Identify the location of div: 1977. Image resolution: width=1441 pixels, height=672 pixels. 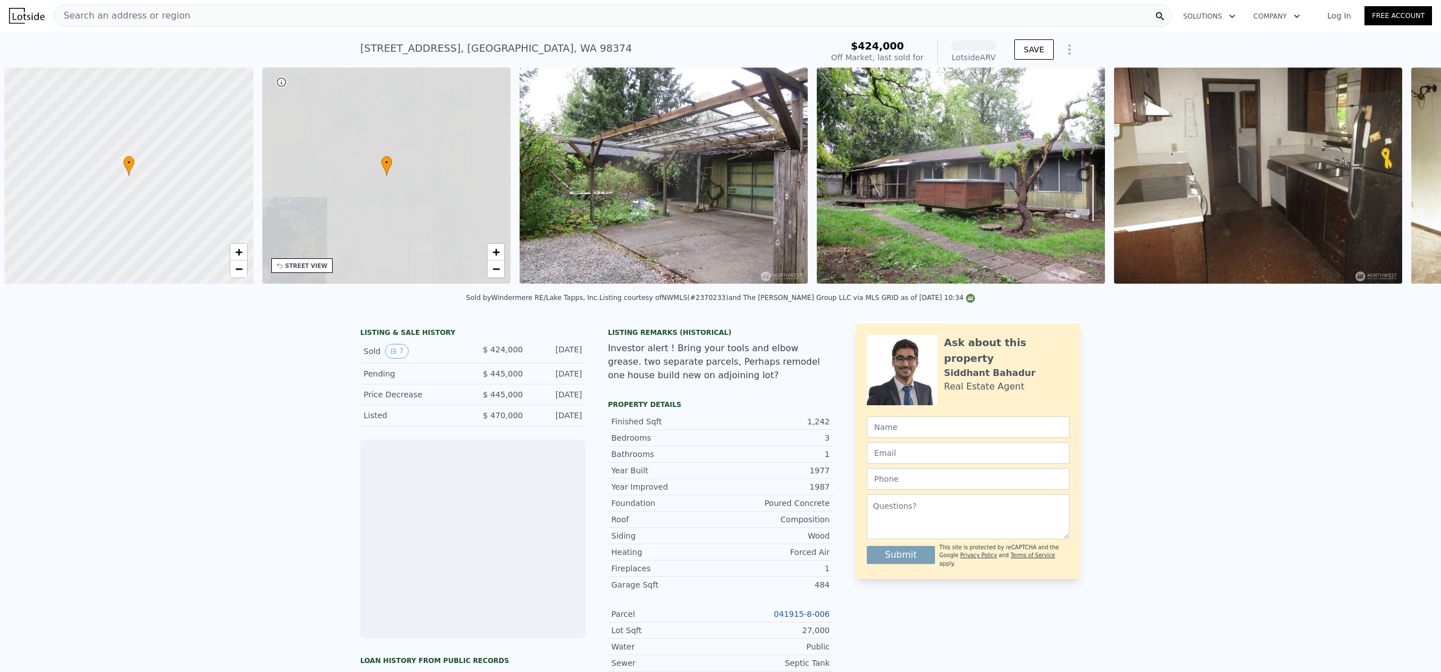
(775, 471).